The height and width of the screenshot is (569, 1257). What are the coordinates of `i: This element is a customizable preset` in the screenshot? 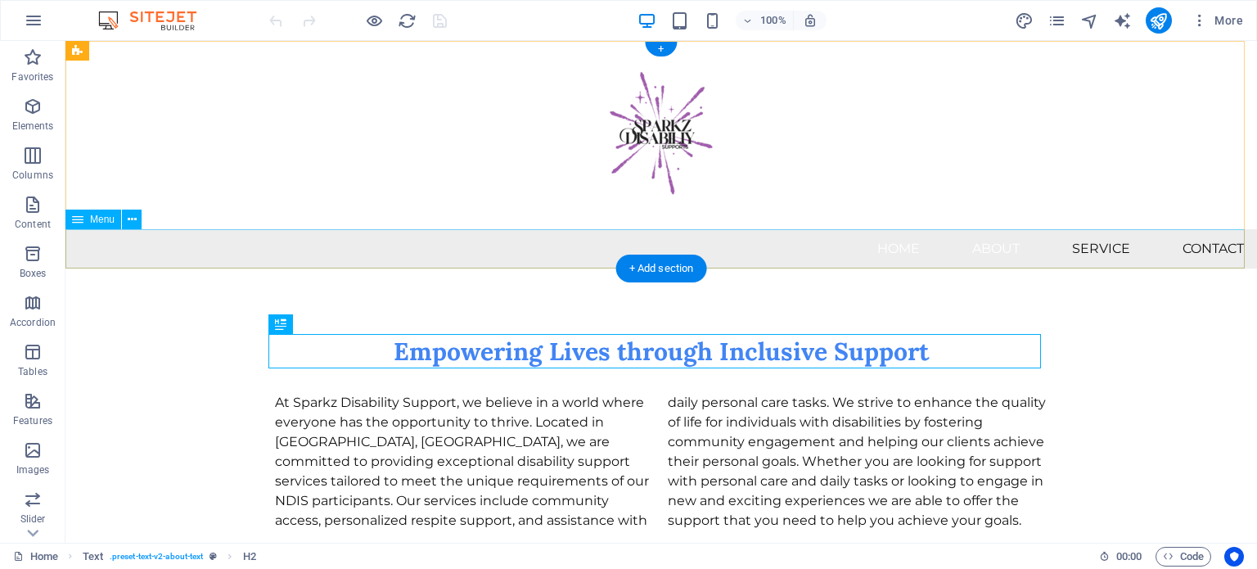 It's located at (213, 556).